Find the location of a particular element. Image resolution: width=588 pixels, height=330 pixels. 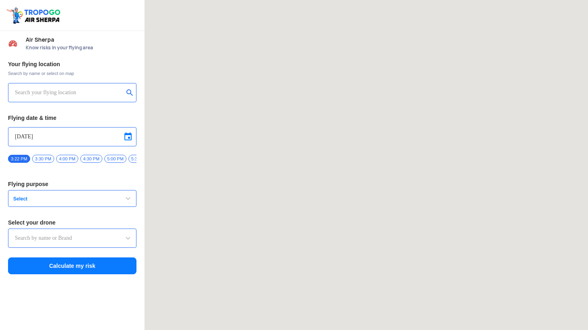

input: Search your flying location is located at coordinates (69, 93).